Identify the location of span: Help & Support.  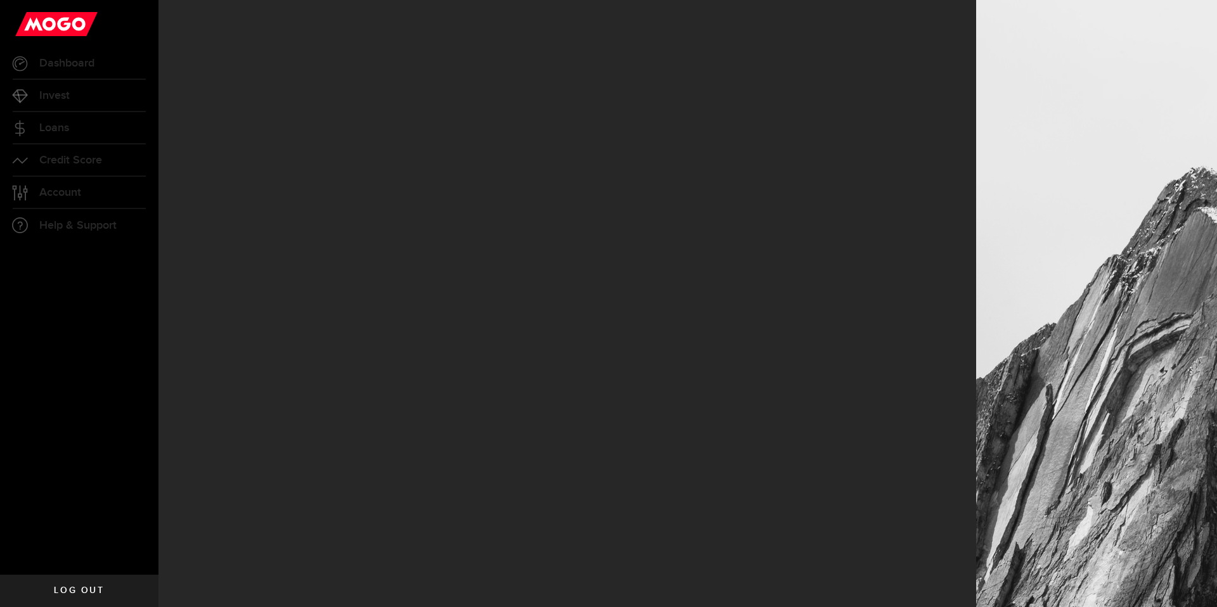
(78, 226).